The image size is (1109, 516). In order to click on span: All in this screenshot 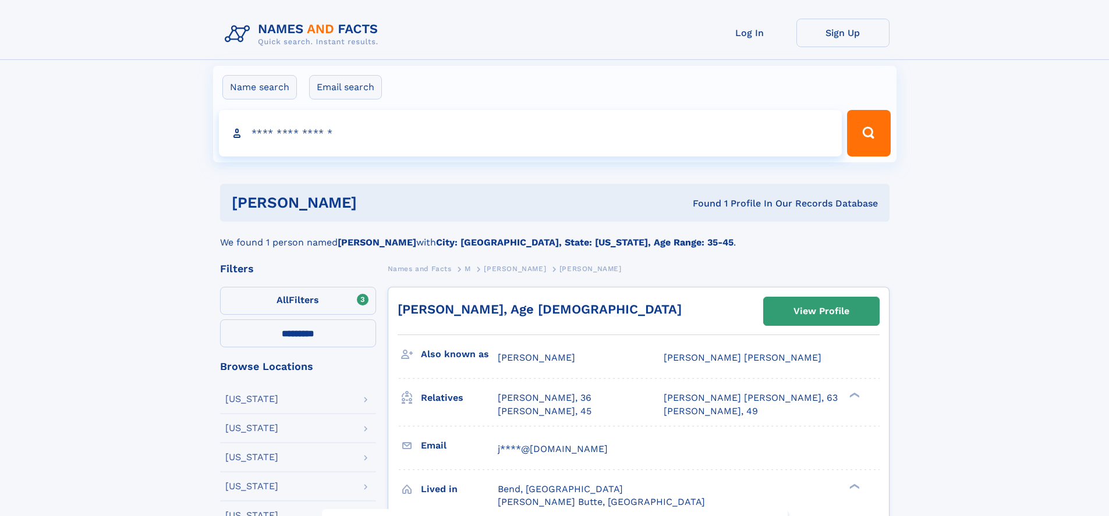, I will do `click(282, 300)`.